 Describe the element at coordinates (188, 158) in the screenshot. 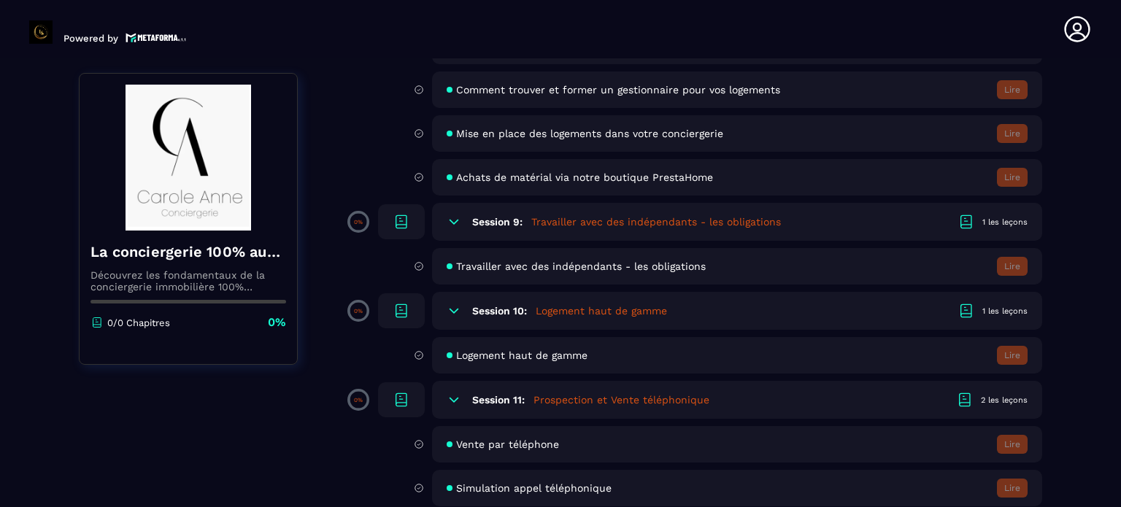

I see `img: banner` at that location.